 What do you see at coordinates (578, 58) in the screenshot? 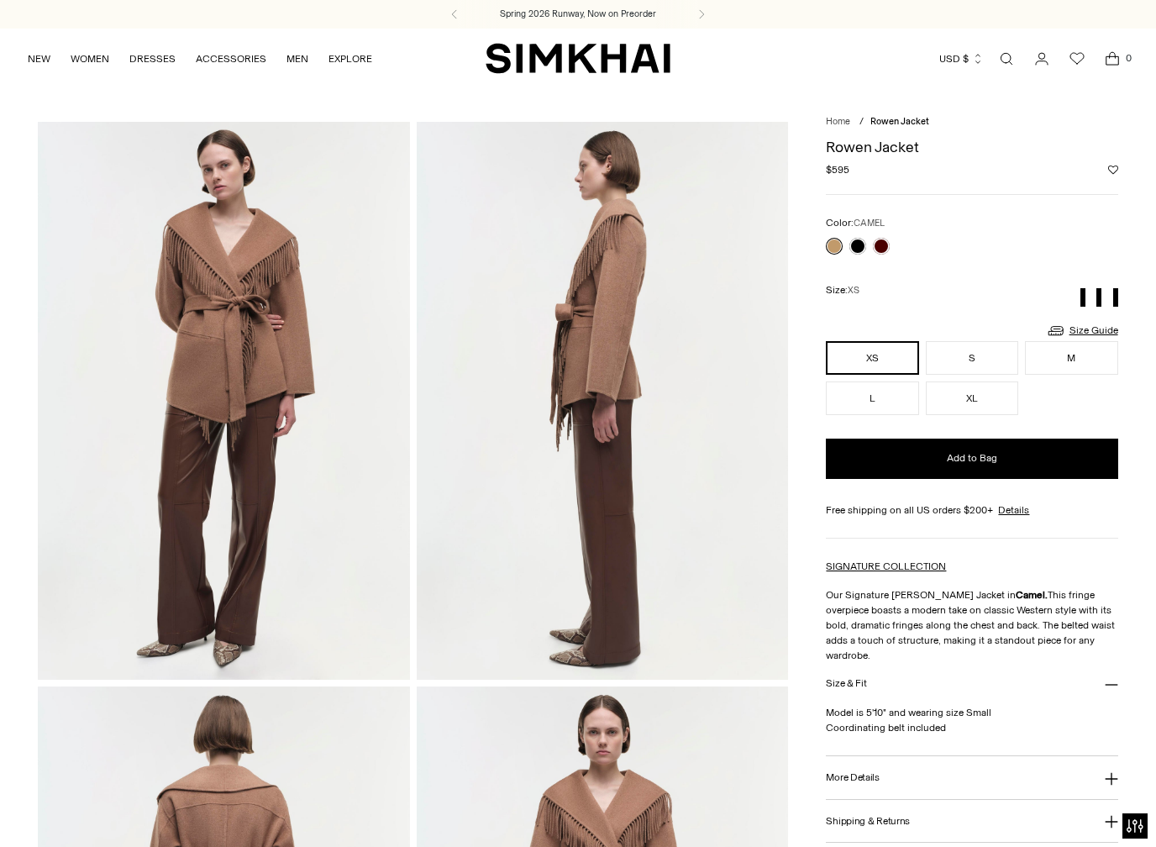
I see `a: SIMKHAI` at bounding box center [578, 58].